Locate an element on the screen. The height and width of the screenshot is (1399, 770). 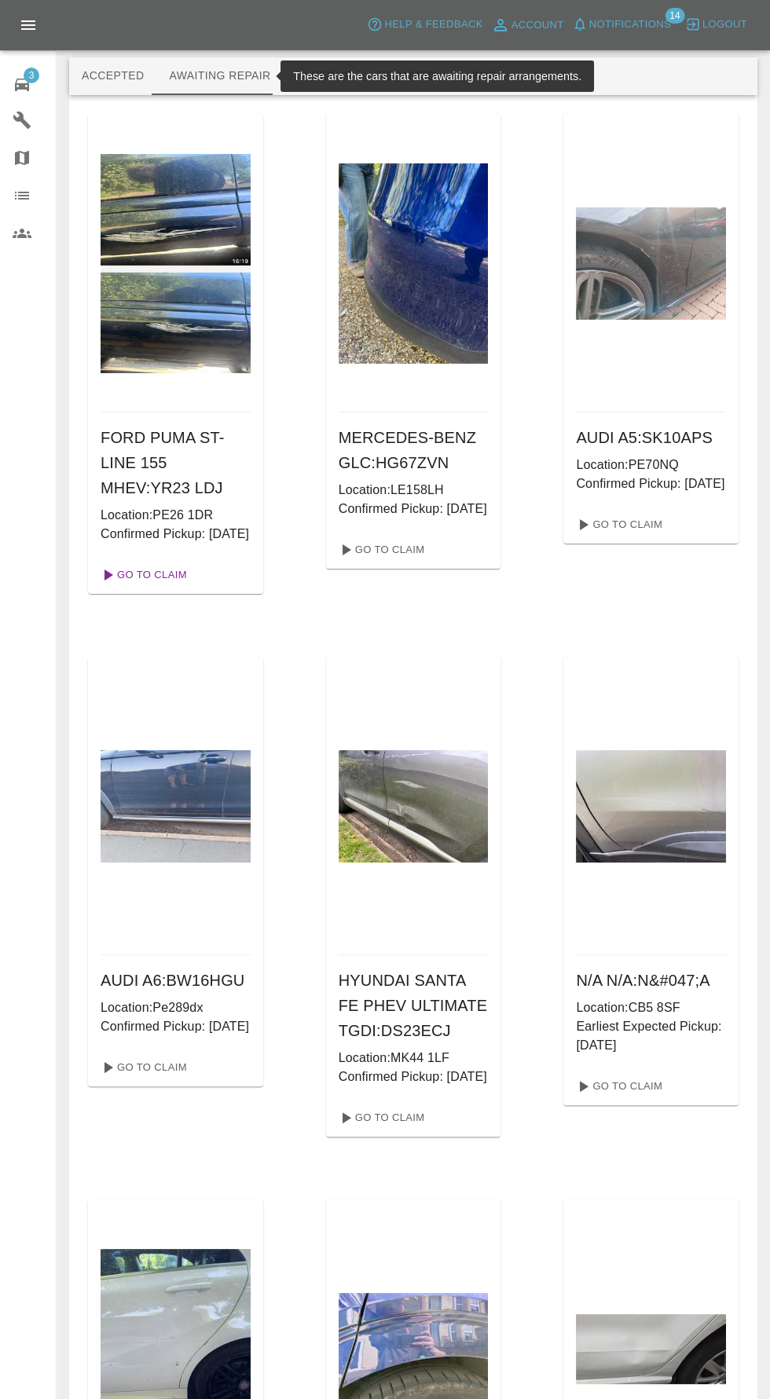
button: Awaiting Repair is located at coordinates (219, 76).